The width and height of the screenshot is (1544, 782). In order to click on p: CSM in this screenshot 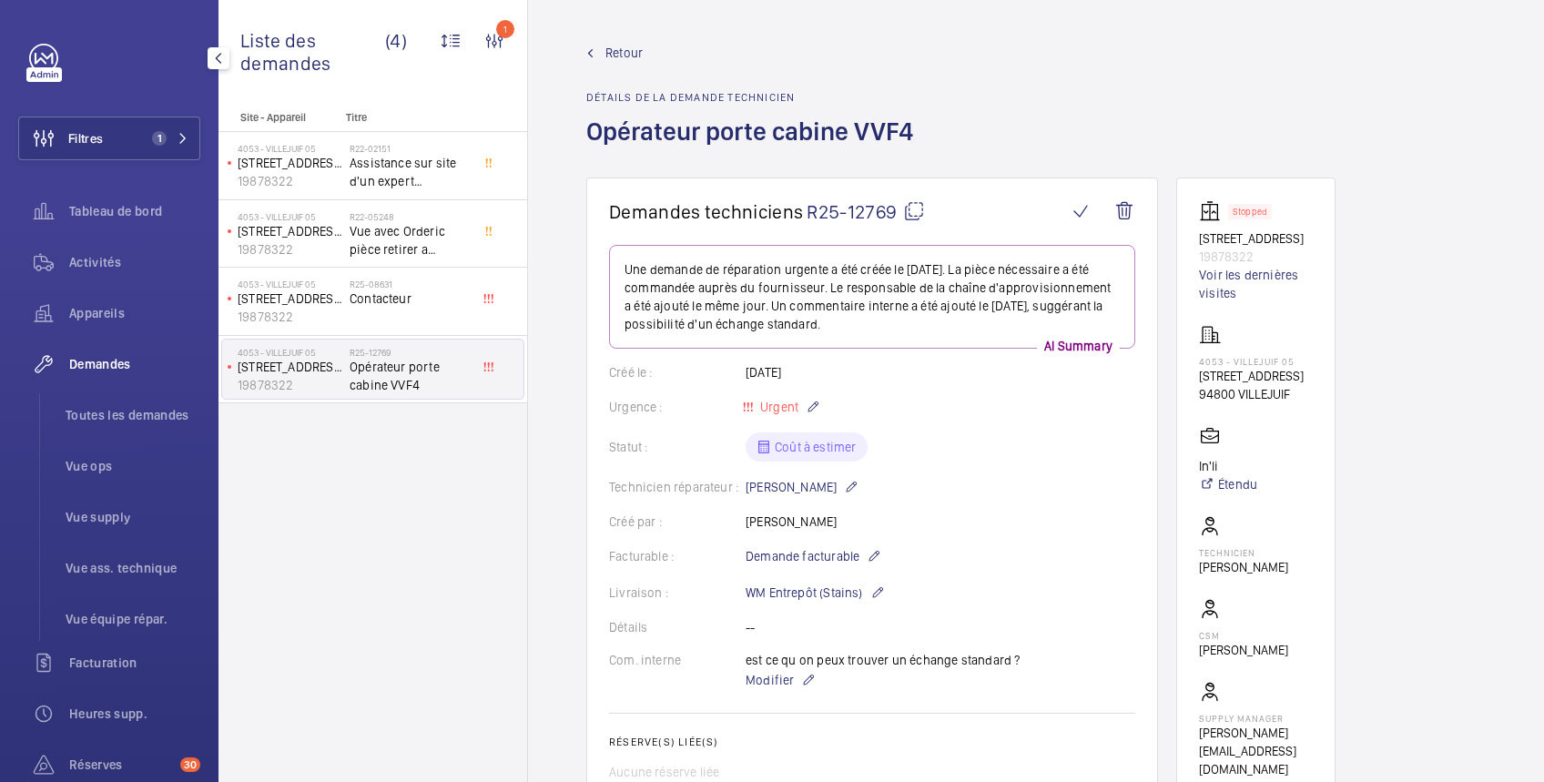, I will do `click(1244, 636)`.